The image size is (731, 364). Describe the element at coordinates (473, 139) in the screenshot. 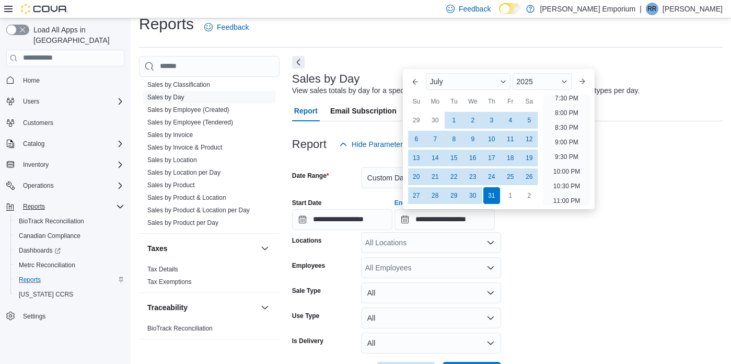

I see `div: day-9` at that location.